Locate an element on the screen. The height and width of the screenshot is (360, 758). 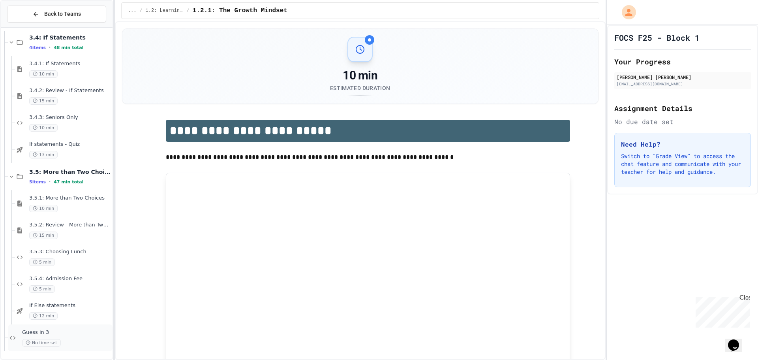
span: 1.2.1: The Growth Mindset is located at coordinates (240, 11).